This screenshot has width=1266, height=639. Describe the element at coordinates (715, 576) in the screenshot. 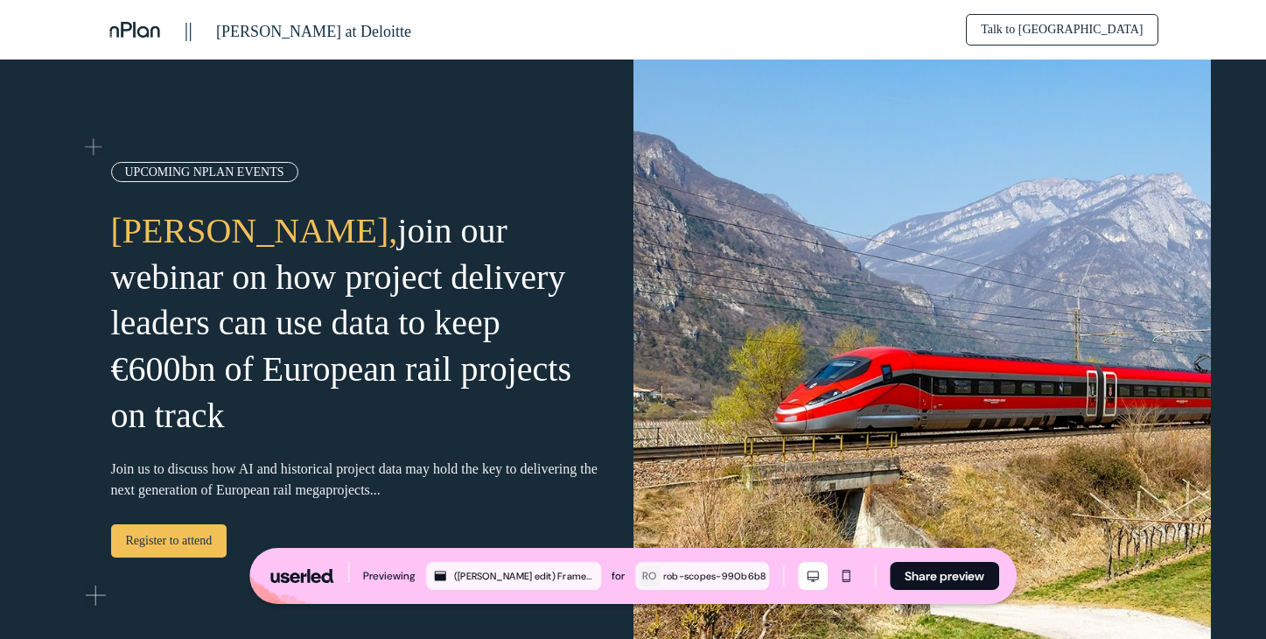

I see `div: rob-scopes-990b6b8` at that location.